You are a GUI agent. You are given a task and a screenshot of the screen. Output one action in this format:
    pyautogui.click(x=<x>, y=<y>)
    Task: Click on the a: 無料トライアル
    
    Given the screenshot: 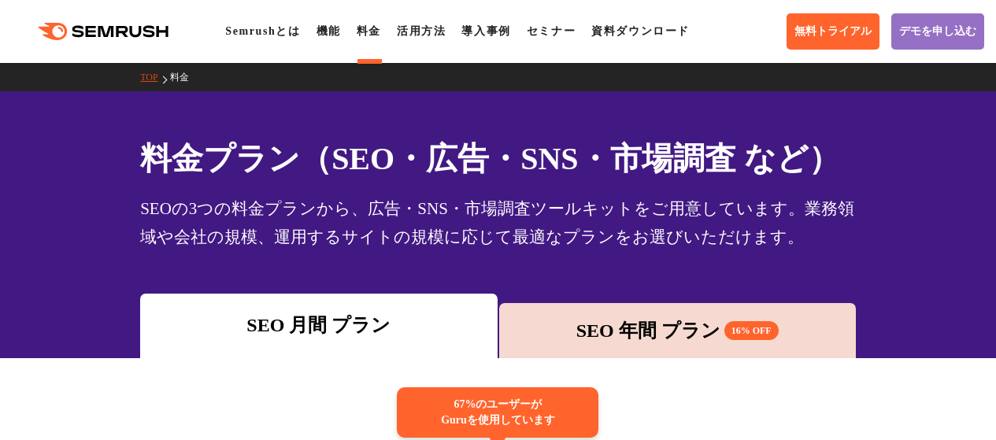 What is the action you would take?
    pyautogui.click(x=833, y=31)
    